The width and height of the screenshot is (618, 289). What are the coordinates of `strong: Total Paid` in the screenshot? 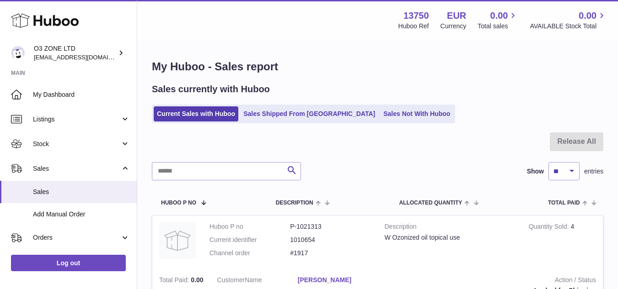 It's located at (175, 281).